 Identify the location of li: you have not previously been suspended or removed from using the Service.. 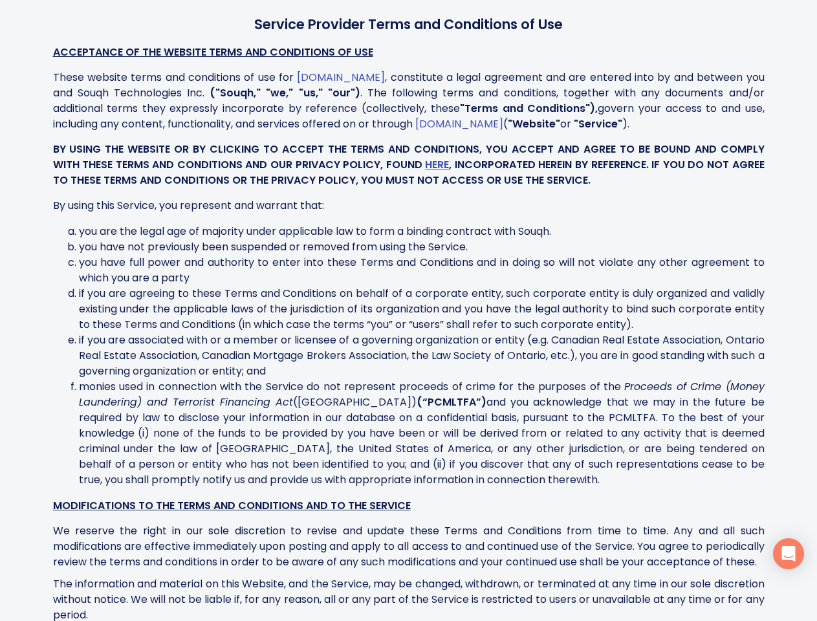
(422, 247).